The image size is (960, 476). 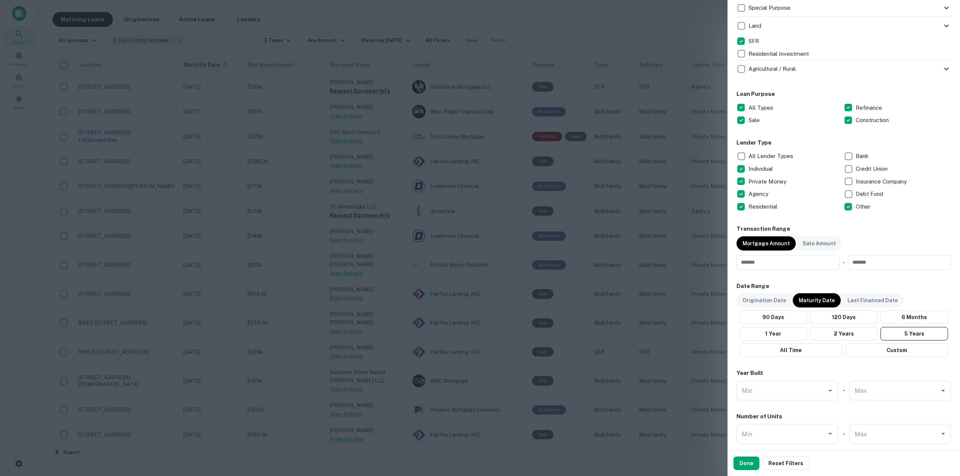 I want to click on h6: Transaction Range, so click(x=843, y=229).